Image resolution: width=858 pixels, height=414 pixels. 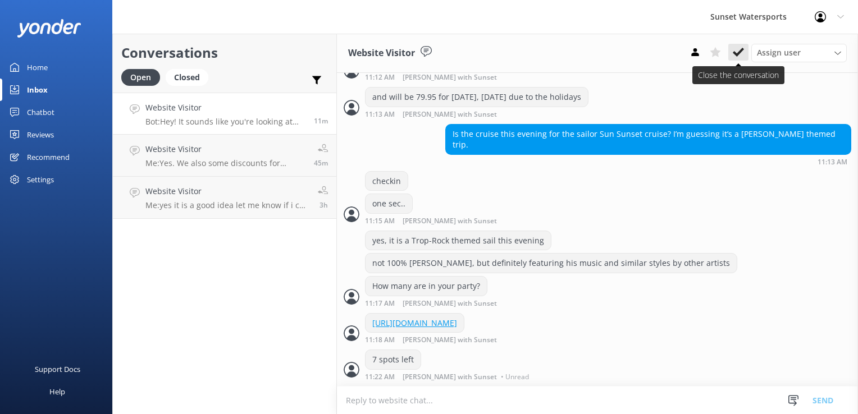 I want to click on div: Closed, so click(x=187, y=77).